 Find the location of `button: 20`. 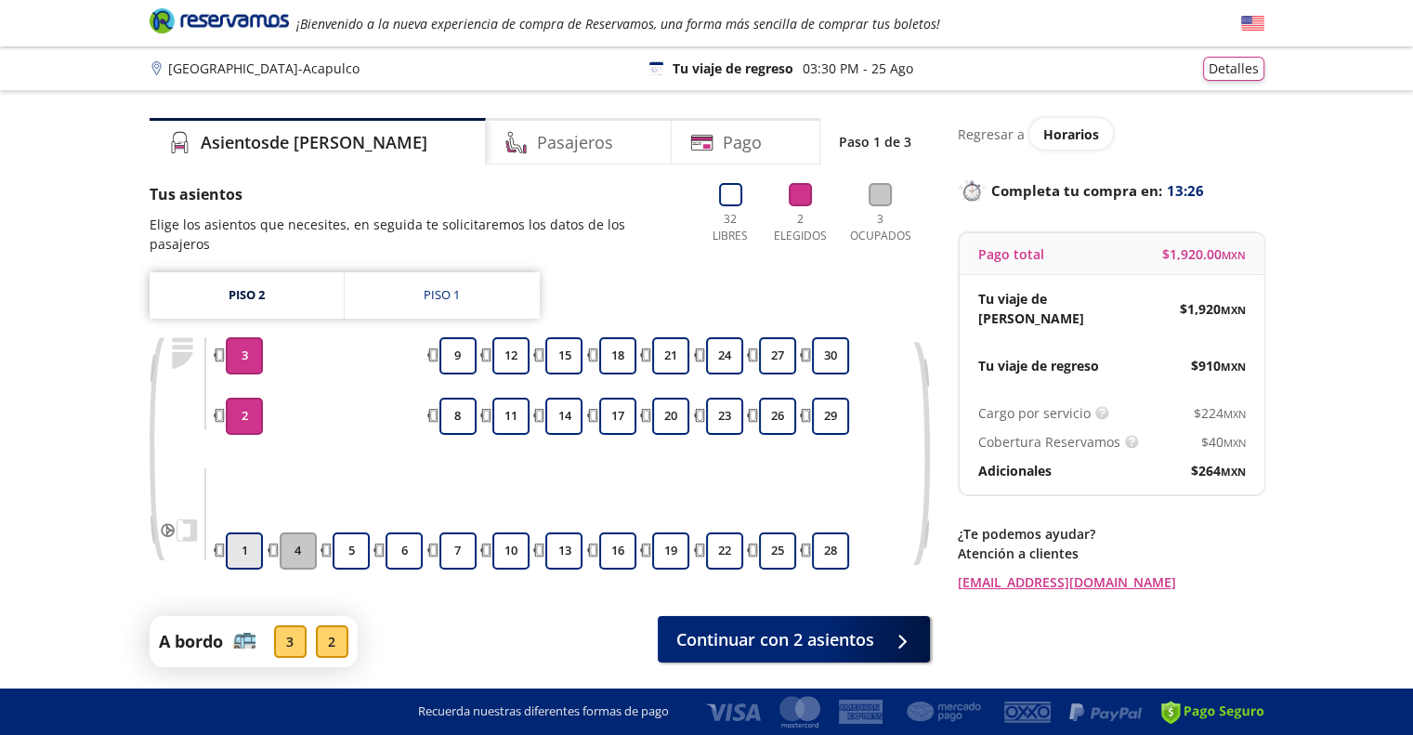

button: 20 is located at coordinates (671, 416).